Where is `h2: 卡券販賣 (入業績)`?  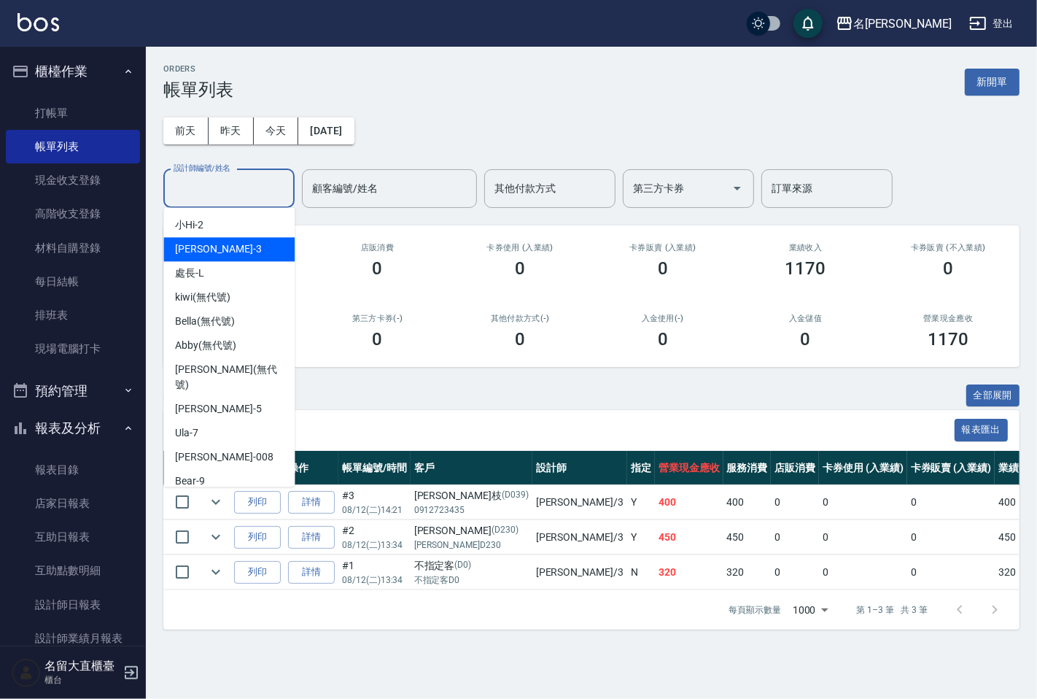
h2: 卡券販賣 (入業績) is located at coordinates (663, 247).